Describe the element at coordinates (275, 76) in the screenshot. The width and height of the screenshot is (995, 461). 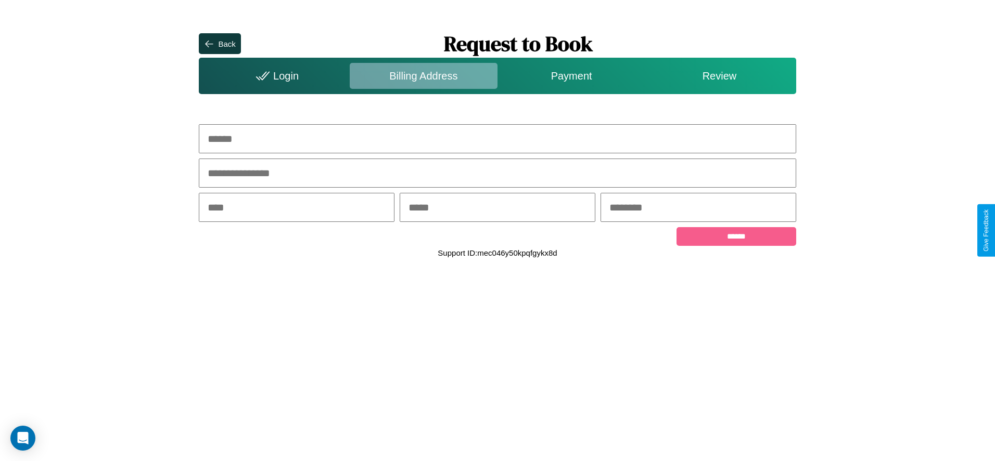
I see `div: Login` at that location.